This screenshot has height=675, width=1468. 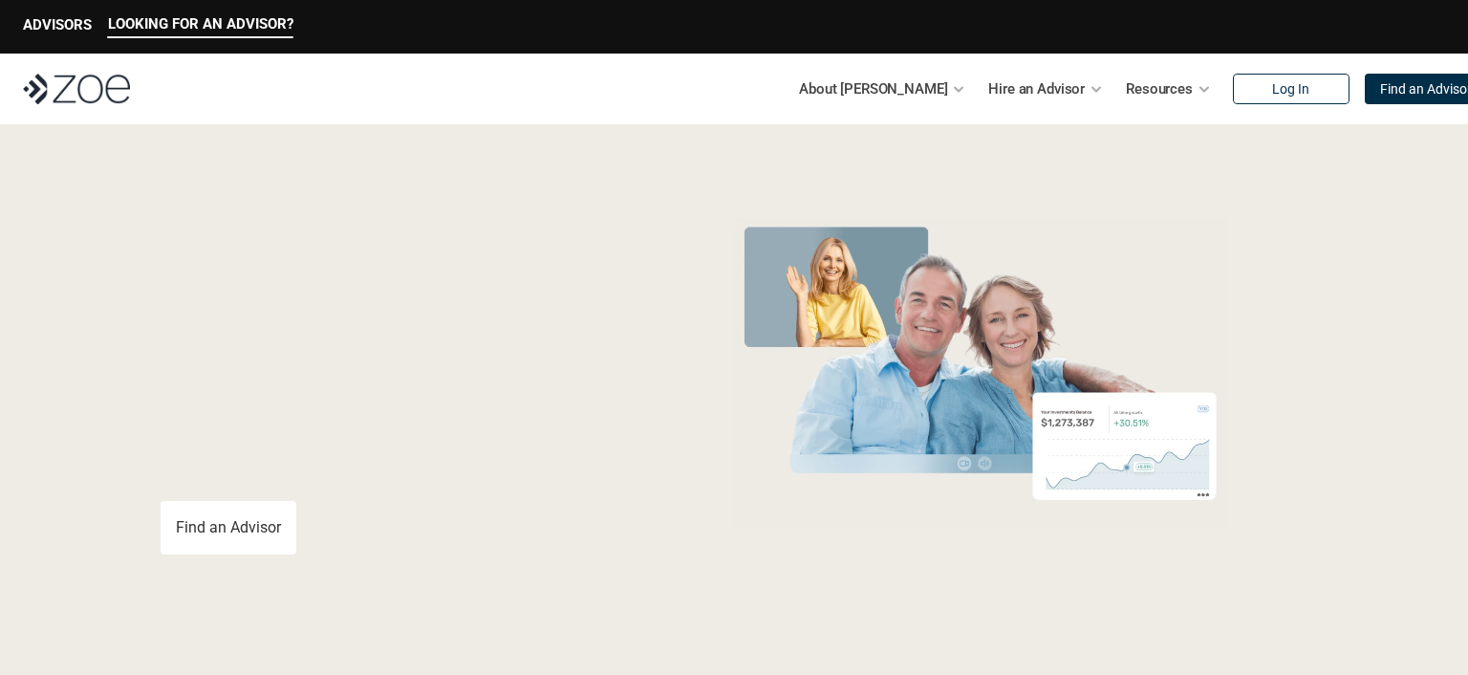 What do you see at coordinates (1160, 89) in the screenshot?
I see `p: Resources` at bounding box center [1160, 89].